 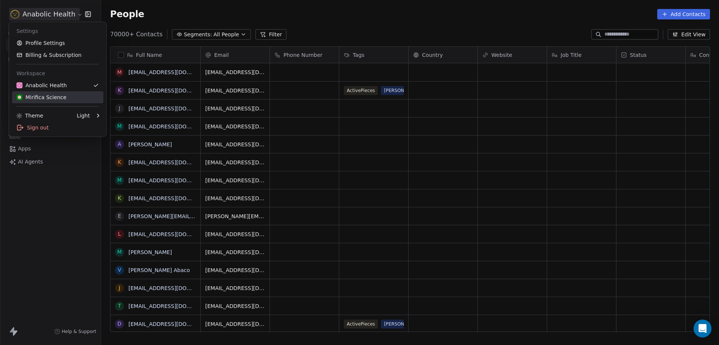 I want to click on div: Anabolic Health, so click(x=42, y=85).